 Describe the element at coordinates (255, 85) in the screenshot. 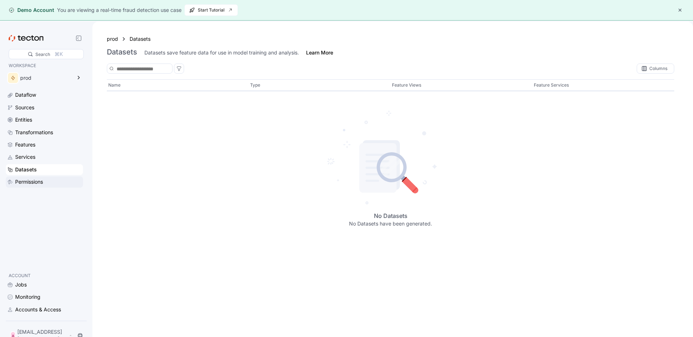

I see `p: Type` at that location.